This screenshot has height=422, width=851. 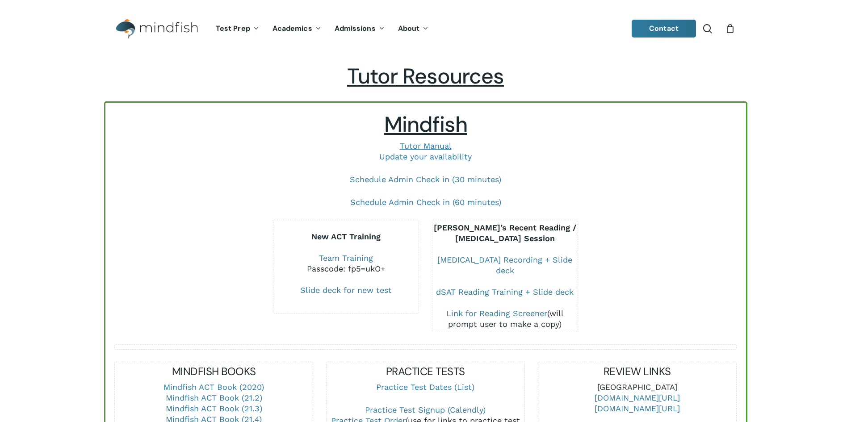 I want to click on a: Practice Test Dates (List), so click(x=425, y=387).